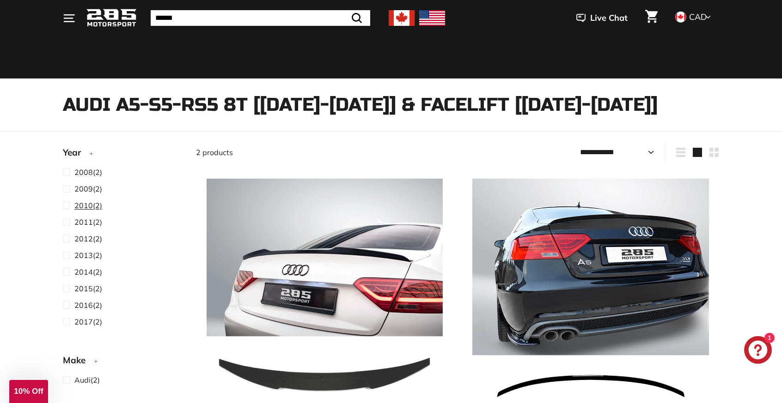 The image size is (782, 403). Describe the element at coordinates (84, 189) in the screenshot. I see `span: 2009` at that location.